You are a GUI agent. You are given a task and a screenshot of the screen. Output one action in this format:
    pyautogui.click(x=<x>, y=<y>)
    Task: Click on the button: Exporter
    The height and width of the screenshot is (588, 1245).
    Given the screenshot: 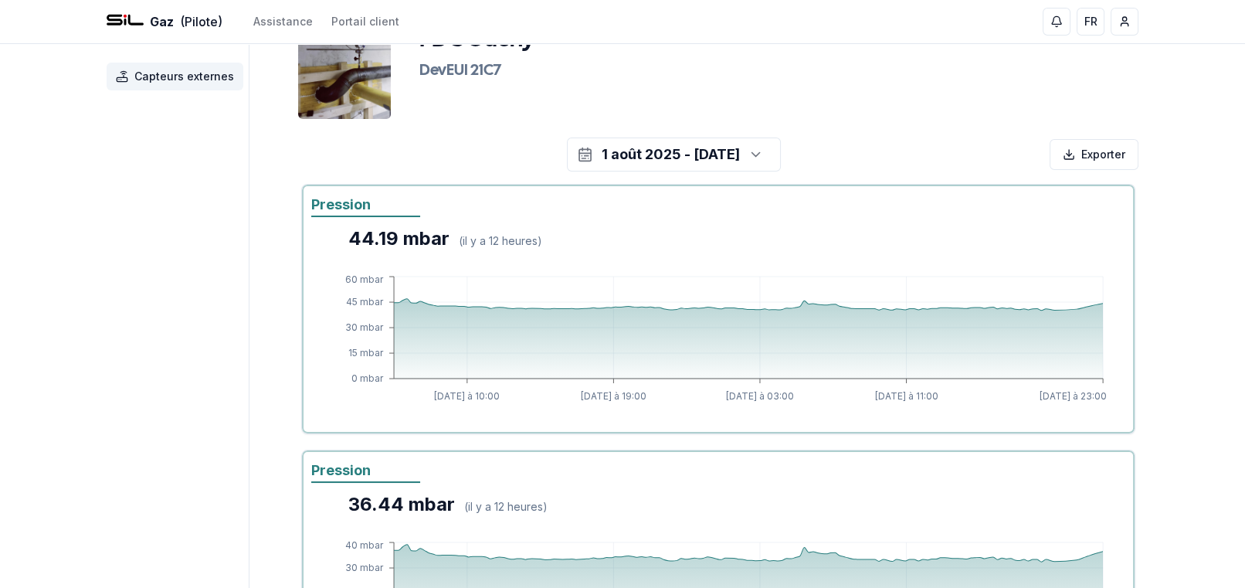 What is the action you would take?
    pyautogui.click(x=1094, y=154)
    